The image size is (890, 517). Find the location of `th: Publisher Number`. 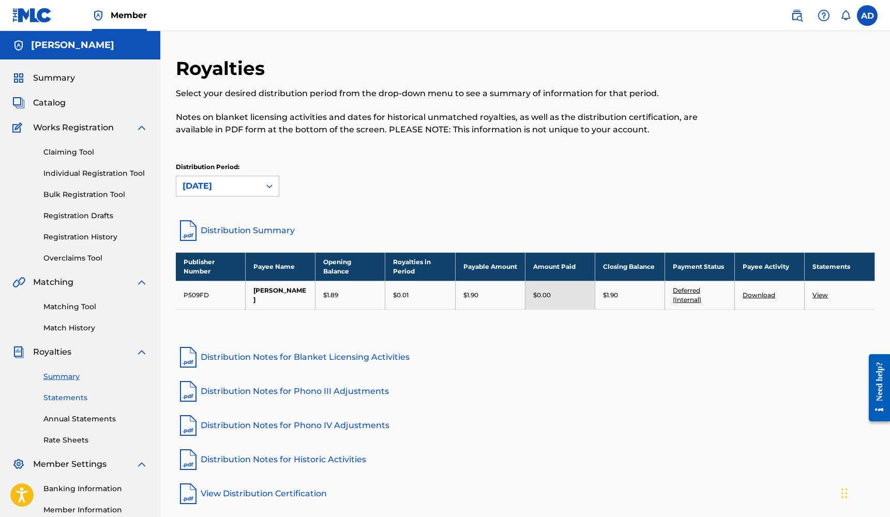

th: Publisher Number is located at coordinates (211, 266).